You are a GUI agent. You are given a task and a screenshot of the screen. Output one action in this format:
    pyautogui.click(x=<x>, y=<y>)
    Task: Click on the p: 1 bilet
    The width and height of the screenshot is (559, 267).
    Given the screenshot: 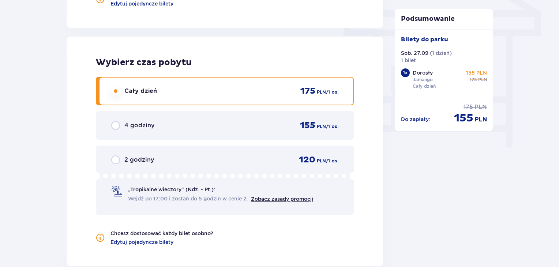 What is the action you would take?
    pyautogui.click(x=408, y=60)
    